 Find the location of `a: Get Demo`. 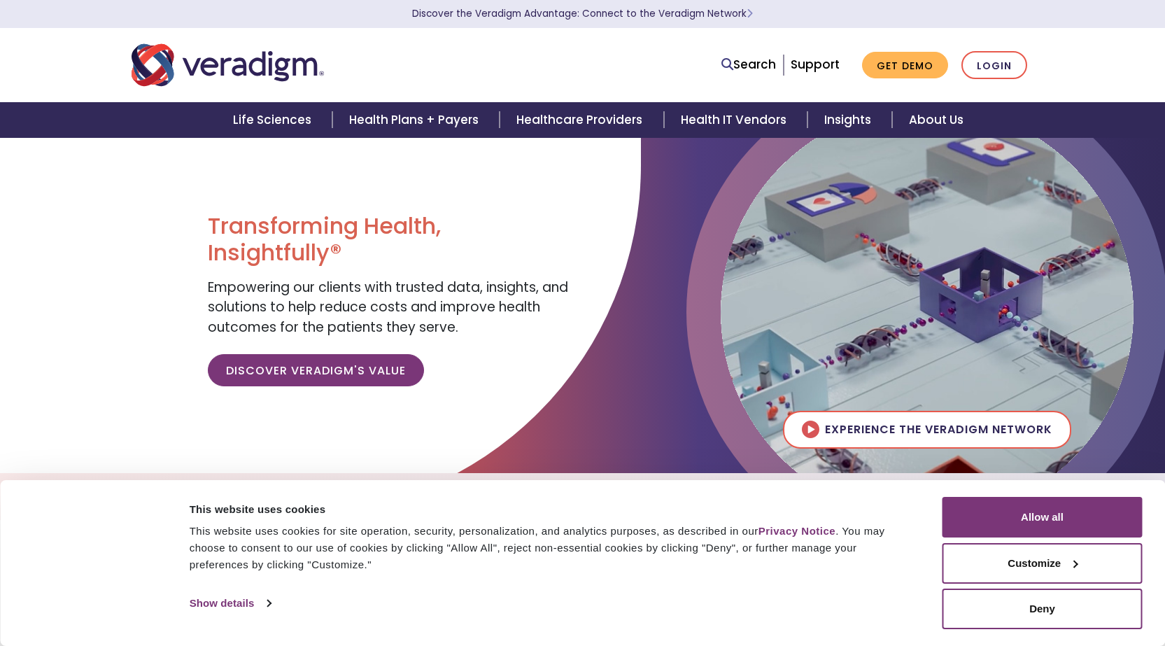

a: Get Demo is located at coordinates (905, 65).